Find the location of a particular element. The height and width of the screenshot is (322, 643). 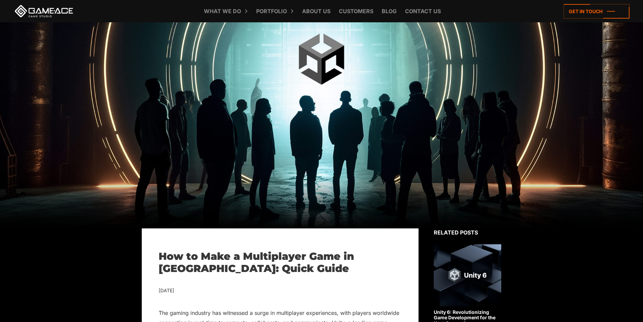

img: Related is located at coordinates (468, 275).